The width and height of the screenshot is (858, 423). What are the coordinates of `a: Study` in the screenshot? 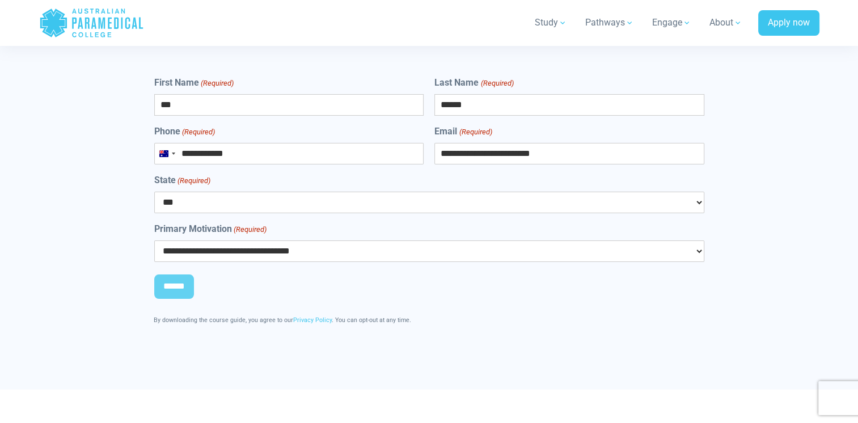 It's located at (551, 23).